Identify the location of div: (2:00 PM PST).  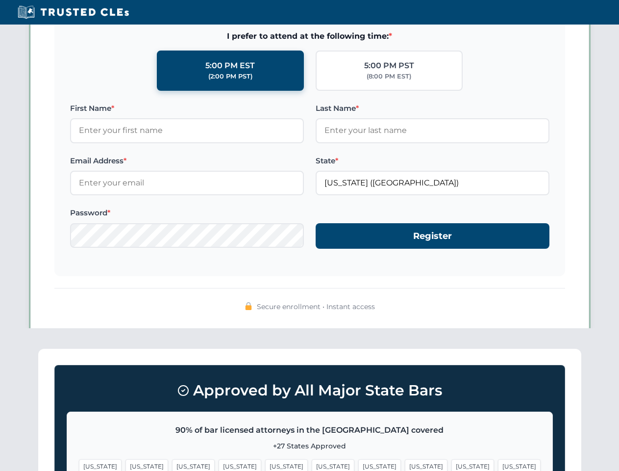
(230, 77).